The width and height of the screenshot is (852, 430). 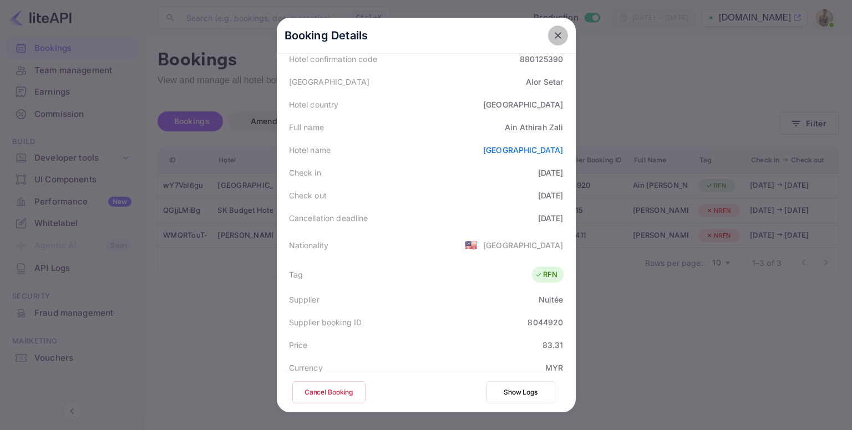 What do you see at coordinates (308, 195) in the screenshot?
I see `div: Check out` at bounding box center [308, 195].